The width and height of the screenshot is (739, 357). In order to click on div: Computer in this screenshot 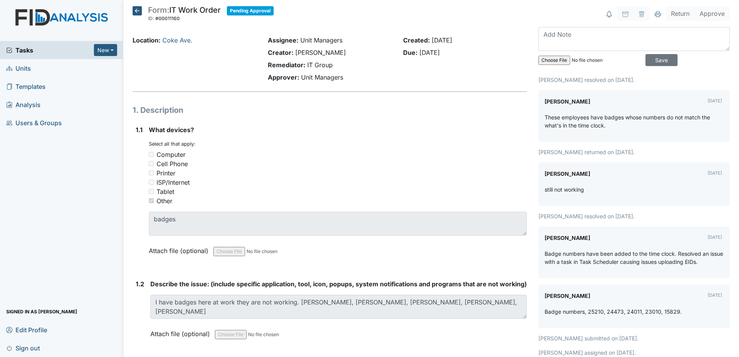, I will do `click(171, 155)`.